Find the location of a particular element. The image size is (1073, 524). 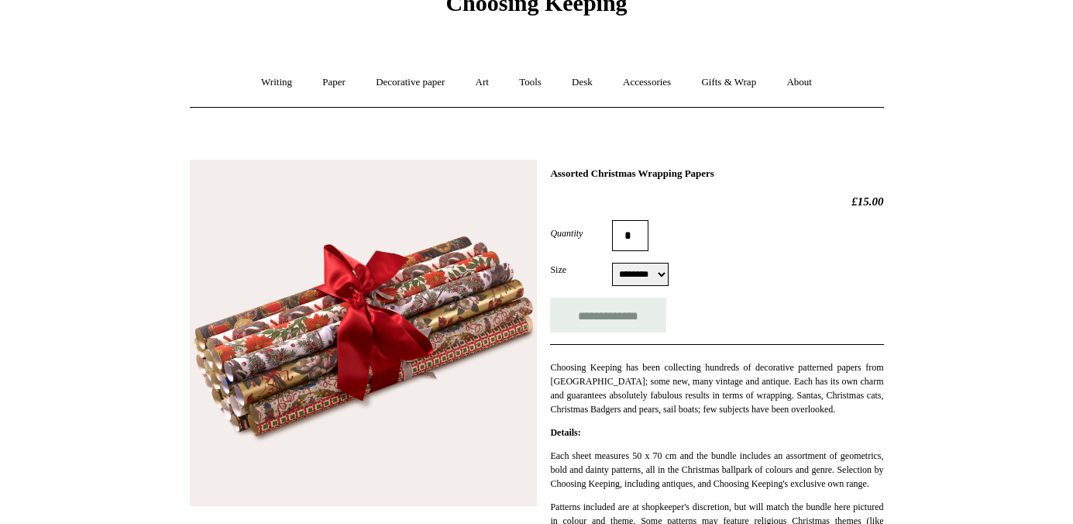

strong: Details: is located at coordinates (565, 432).